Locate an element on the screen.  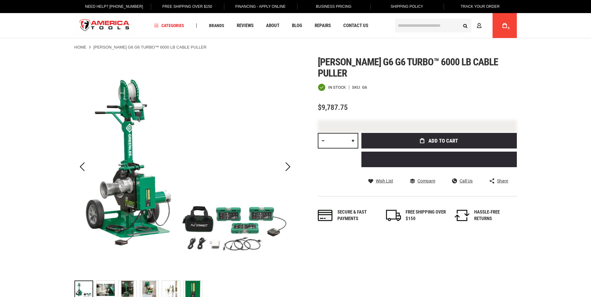
a: About is located at coordinates (273, 26).